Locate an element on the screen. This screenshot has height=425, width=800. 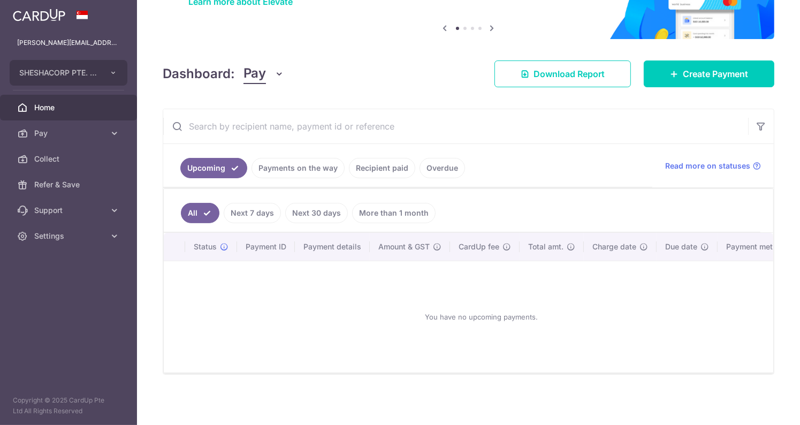
span: CardUp fee is located at coordinates (479, 247).